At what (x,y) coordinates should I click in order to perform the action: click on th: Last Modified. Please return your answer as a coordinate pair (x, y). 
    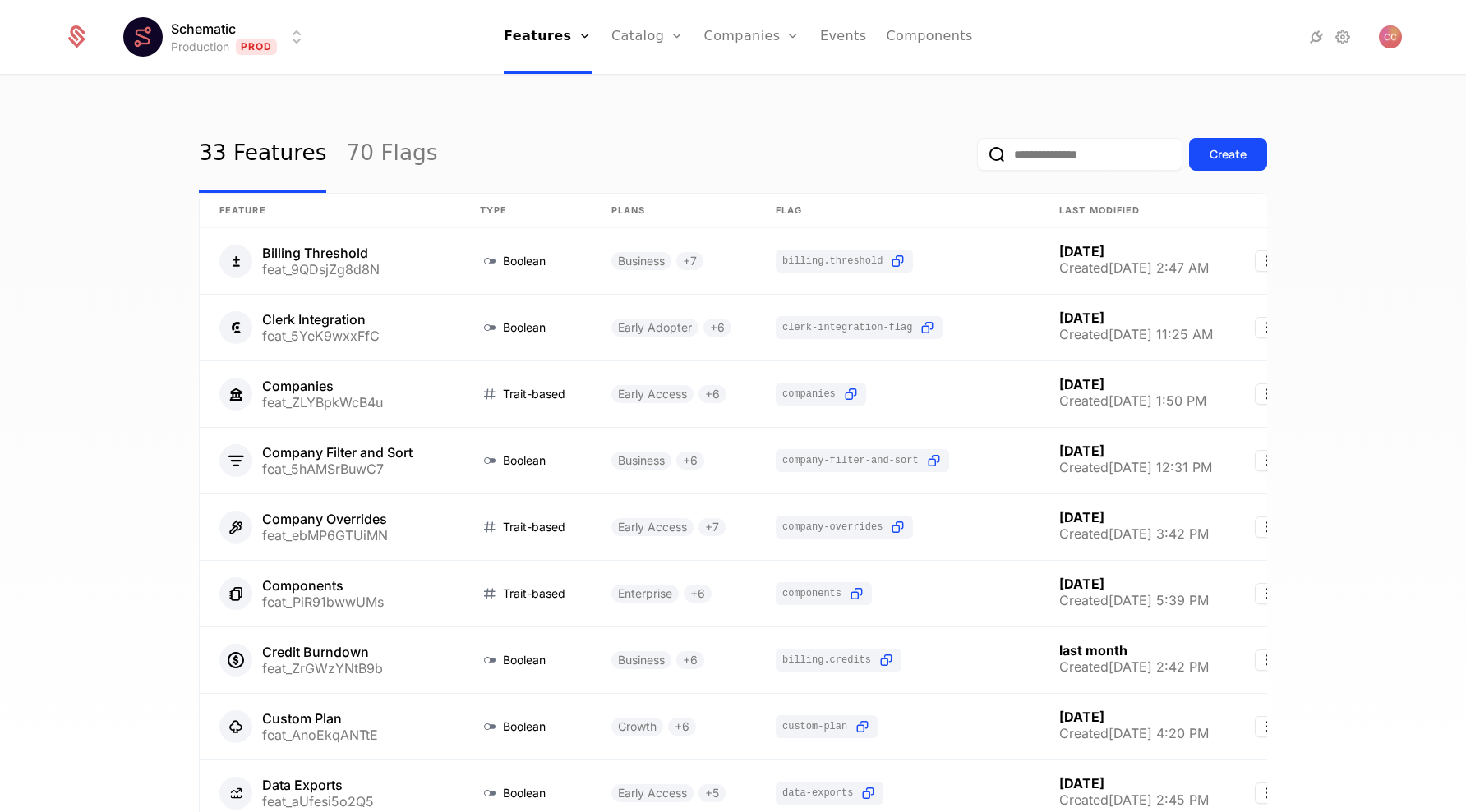
    Looking at the image, I should click on (1137, 211).